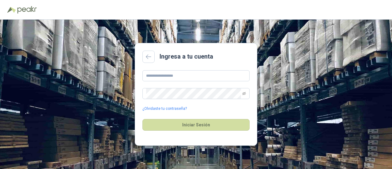 Image resolution: width=392 pixels, height=169 pixels. I want to click on button: Iniciar Sesión, so click(196, 125).